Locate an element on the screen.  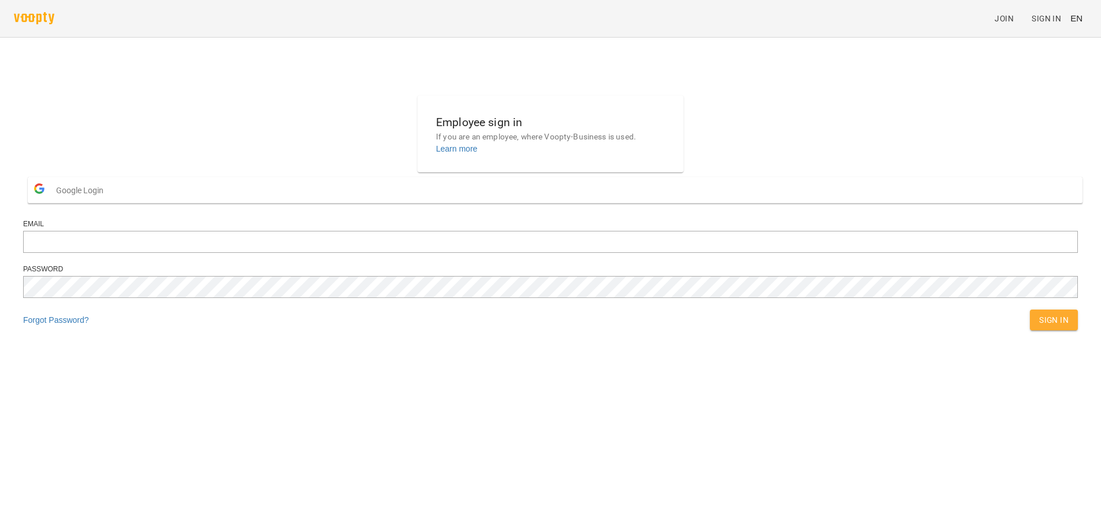
button: Sign In is located at coordinates (1054, 320).